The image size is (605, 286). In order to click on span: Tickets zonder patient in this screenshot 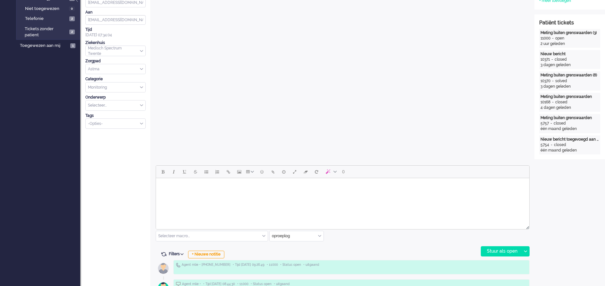, I will do `click(46, 32)`.